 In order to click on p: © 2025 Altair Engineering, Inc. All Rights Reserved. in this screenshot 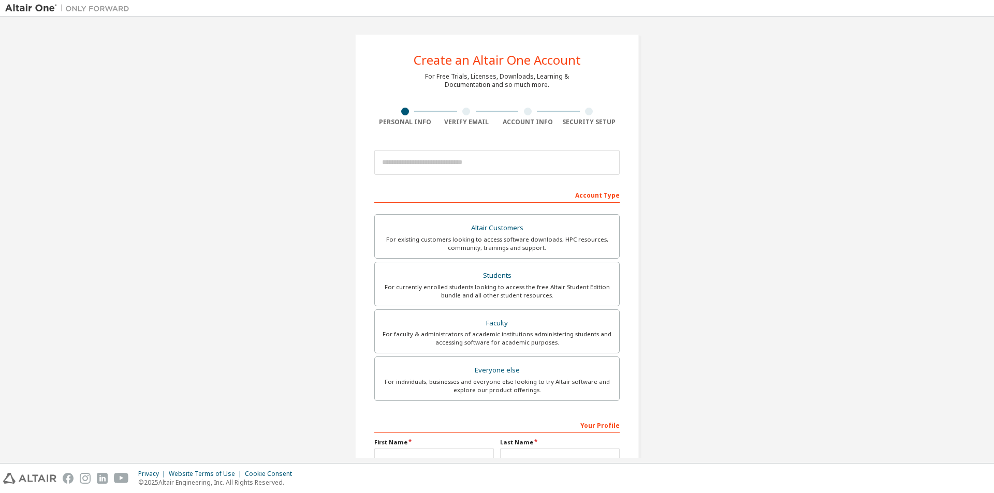, I will do `click(218, 482)`.